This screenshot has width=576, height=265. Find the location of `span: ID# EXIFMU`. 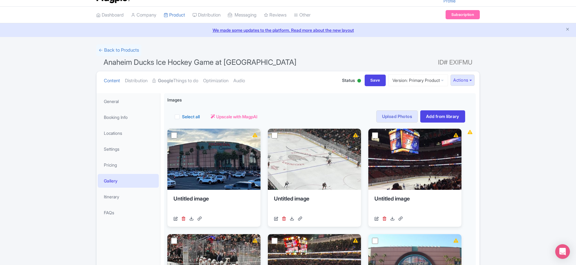

span: ID# EXIFMU is located at coordinates (455, 62).